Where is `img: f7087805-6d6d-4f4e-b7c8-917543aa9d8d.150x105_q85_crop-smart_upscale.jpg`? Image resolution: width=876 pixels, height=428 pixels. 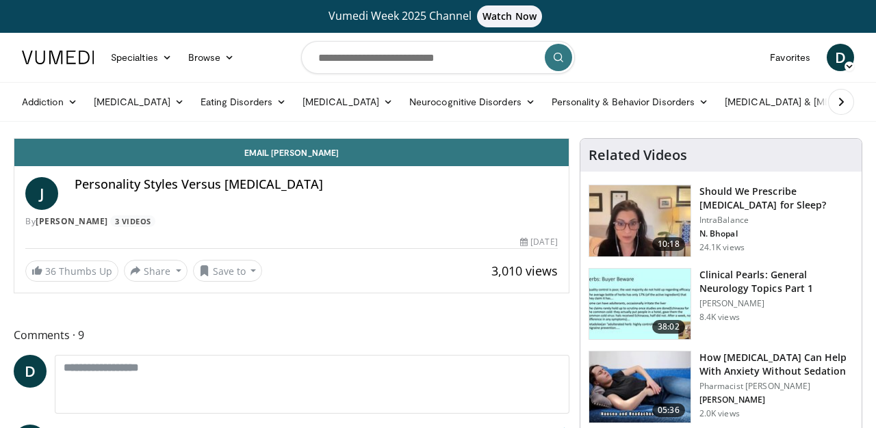
img: f7087805-6d6d-4f4e-b7c8-917543aa9d8d.150x105_q85_crop-smart_upscale.jpg is located at coordinates (640, 221).